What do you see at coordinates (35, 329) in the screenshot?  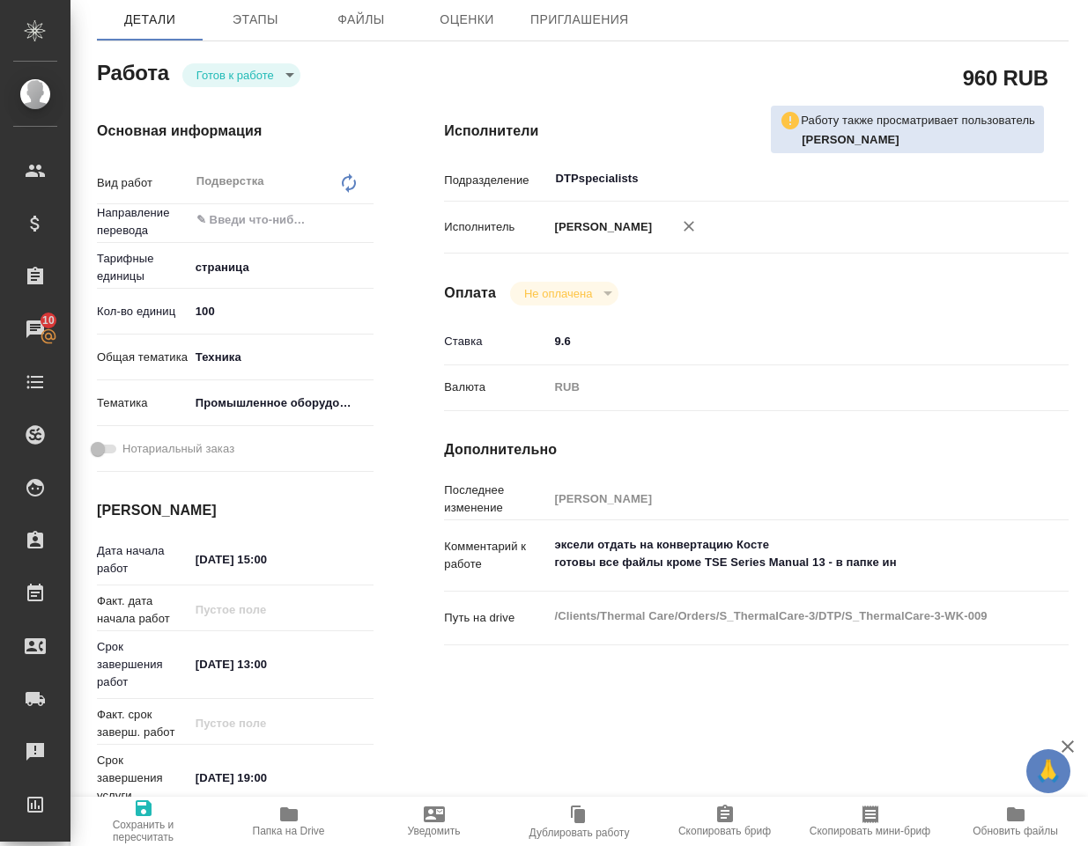 I see `a: 10` at bounding box center [35, 329].